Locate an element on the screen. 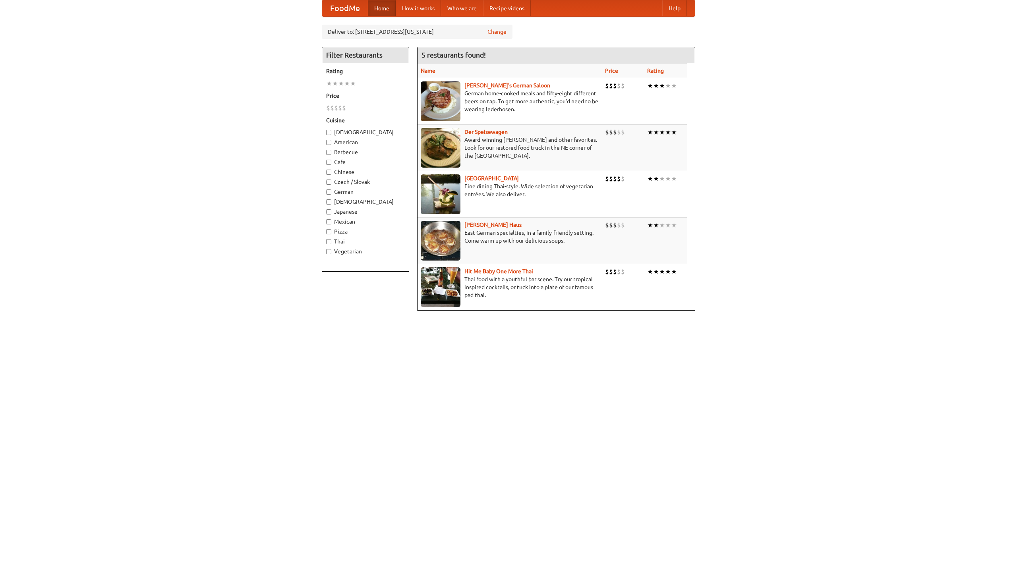 Image resolution: width=1017 pixels, height=562 pixels. input: German is located at coordinates (329, 192).